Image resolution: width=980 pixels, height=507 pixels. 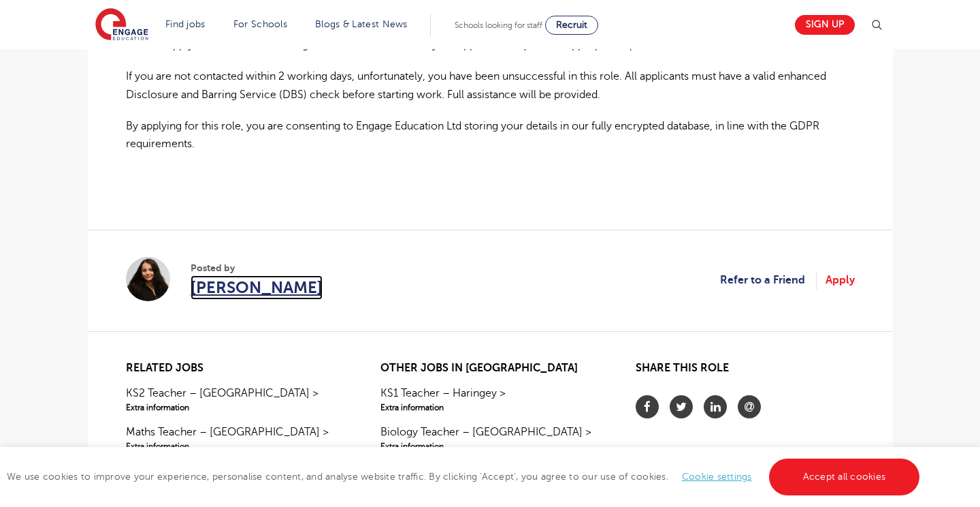 What do you see at coordinates (840, 280) in the screenshot?
I see `a: Apply` at bounding box center [840, 280].